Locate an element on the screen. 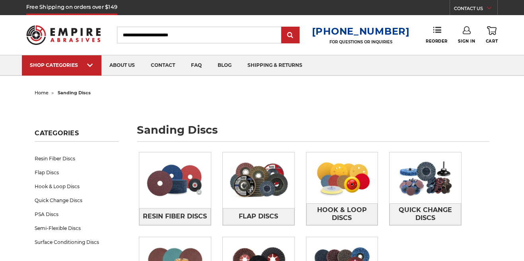 Image resolution: width=524 pixels, height=261 pixels. span: Sign In is located at coordinates (466, 41).